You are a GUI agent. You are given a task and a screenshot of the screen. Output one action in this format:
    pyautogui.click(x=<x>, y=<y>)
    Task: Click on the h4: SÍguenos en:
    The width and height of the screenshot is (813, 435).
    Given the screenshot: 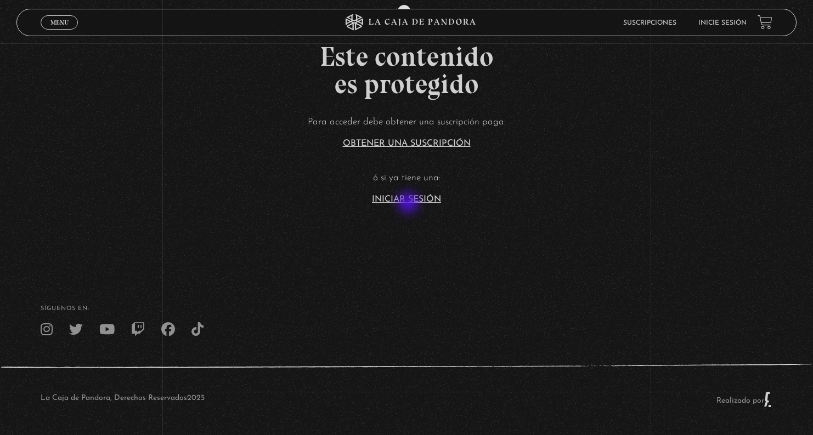 What is the action you would take?
    pyautogui.click(x=406, y=309)
    